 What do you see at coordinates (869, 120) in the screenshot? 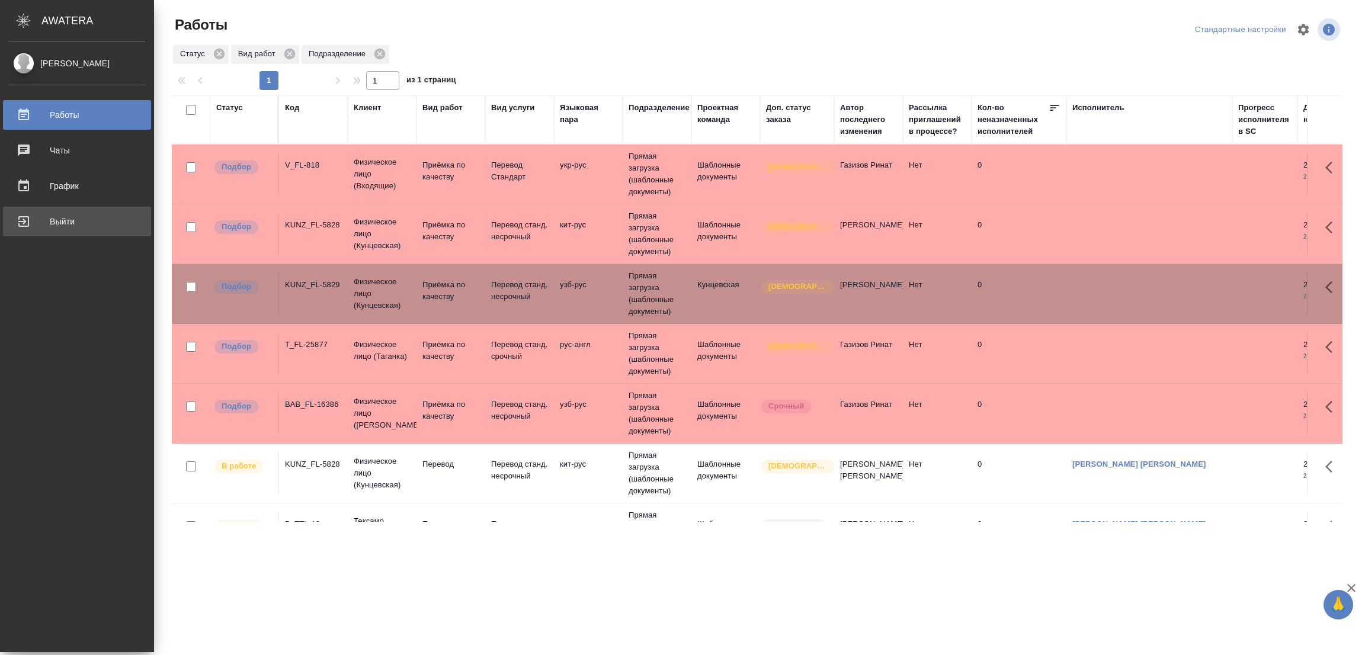
I see `div: Автор последнего изменения` at bounding box center [869, 120].